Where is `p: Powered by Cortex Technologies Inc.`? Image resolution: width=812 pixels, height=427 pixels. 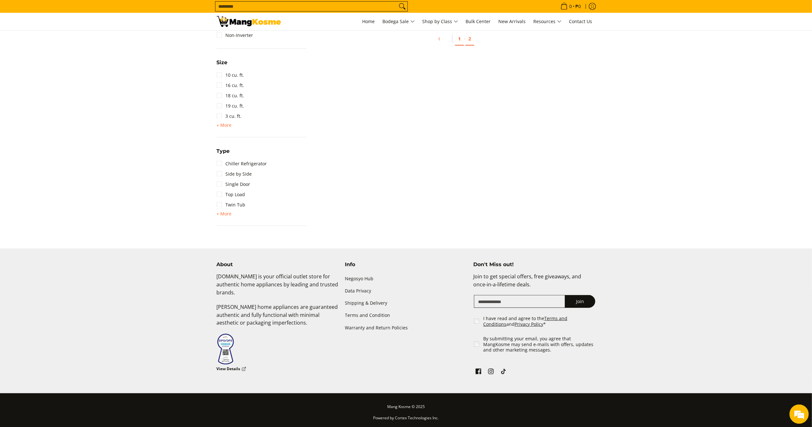 p: Powered by Cortex Technologies Inc. is located at coordinates (406, 420).